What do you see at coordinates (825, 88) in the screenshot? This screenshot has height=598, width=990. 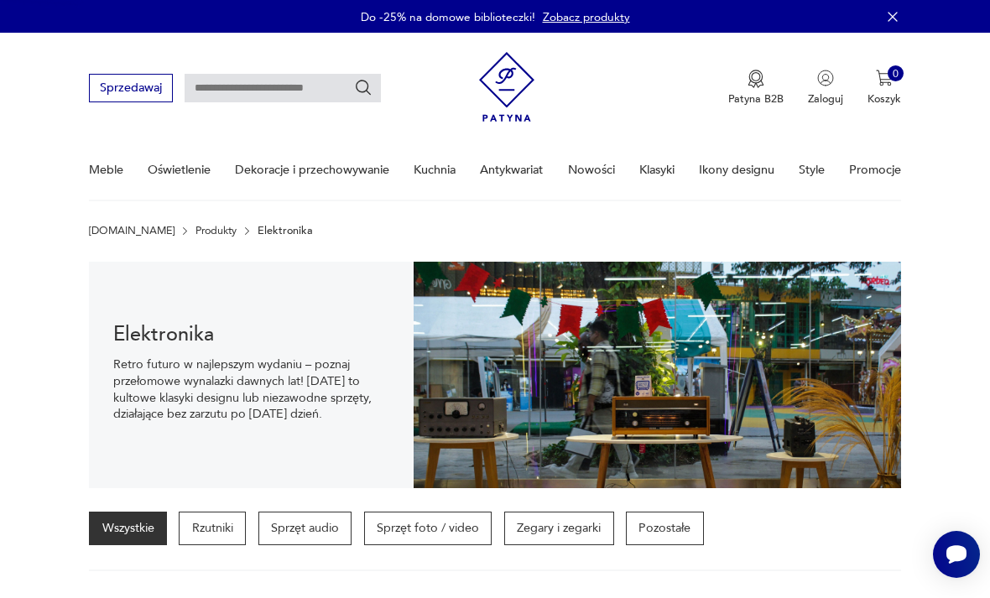 I see `button: Zaloguj` at bounding box center [825, 88].